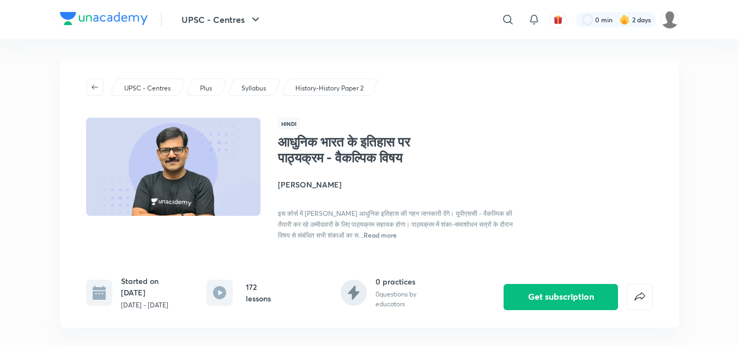 The image size is (739, 345). What do you see at coordinates (411, 281) in the screenshot?
I see `h6: 0 practices` at bounding box center [411, 281].